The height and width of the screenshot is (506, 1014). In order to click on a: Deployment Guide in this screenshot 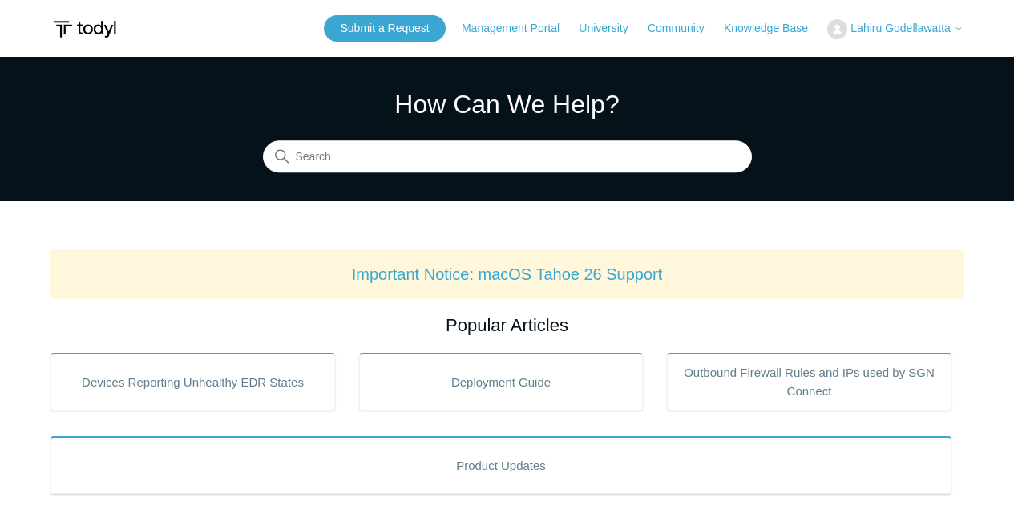, I will do `click(501, 381)`.